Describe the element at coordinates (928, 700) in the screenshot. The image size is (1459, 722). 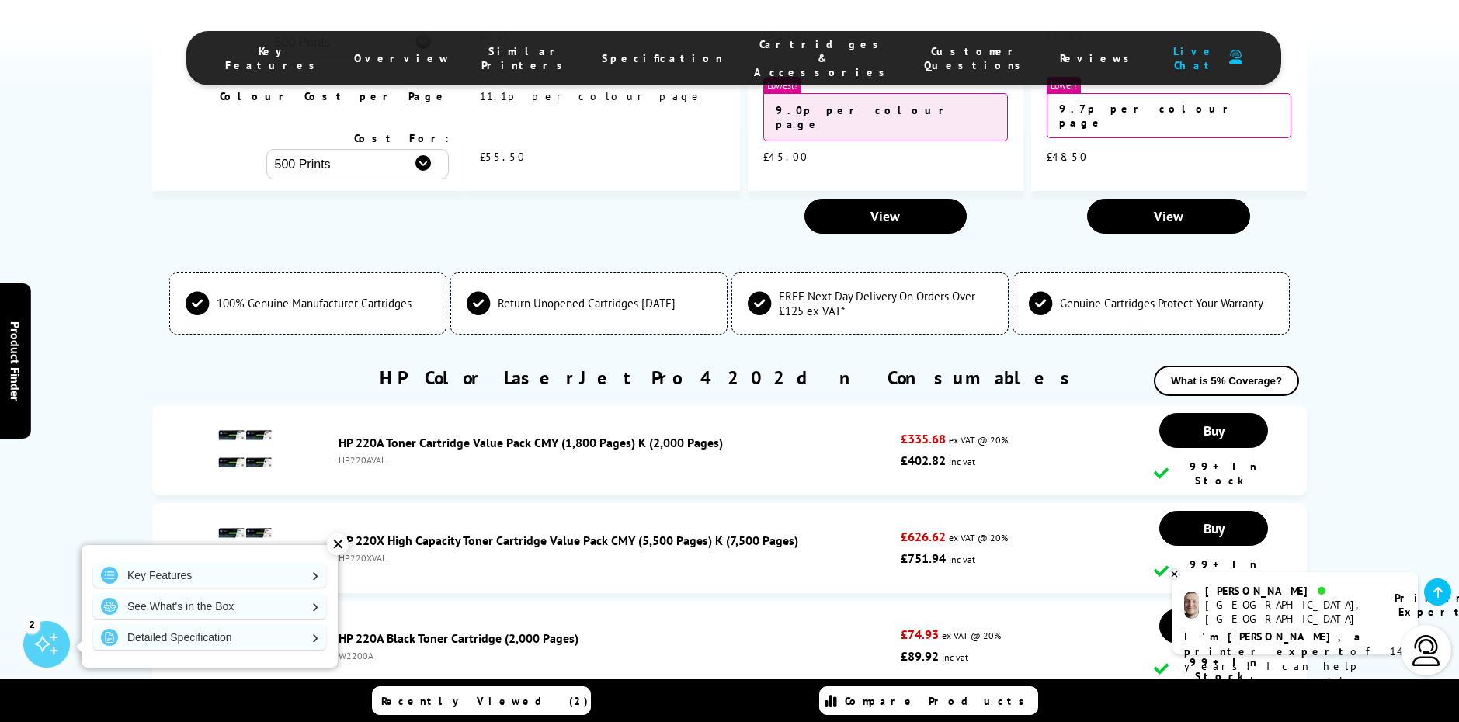
I see `a: Compare Products` at that location.